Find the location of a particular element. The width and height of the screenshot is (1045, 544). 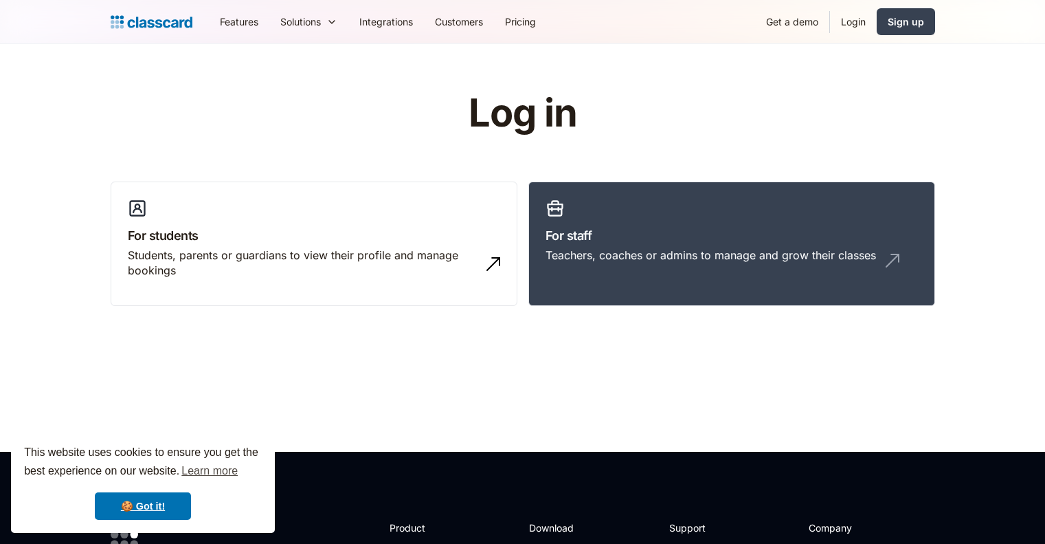

a: Login is located at coordinates (854, 21).